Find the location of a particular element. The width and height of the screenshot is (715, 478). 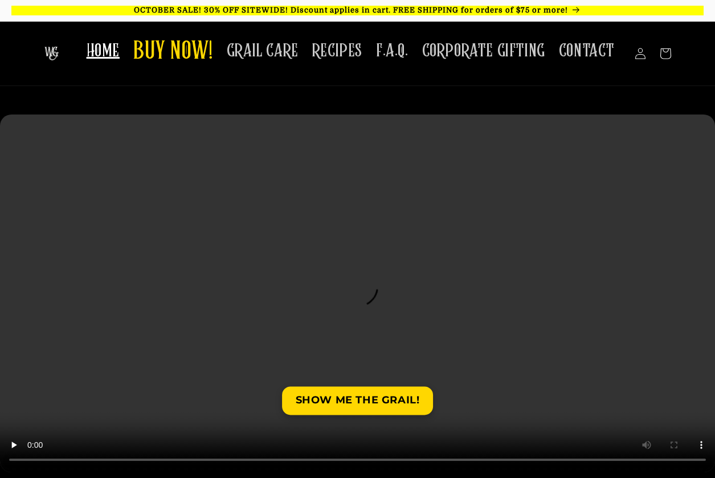

img: The Whiskey Grail is located at coordinates (51, 54).